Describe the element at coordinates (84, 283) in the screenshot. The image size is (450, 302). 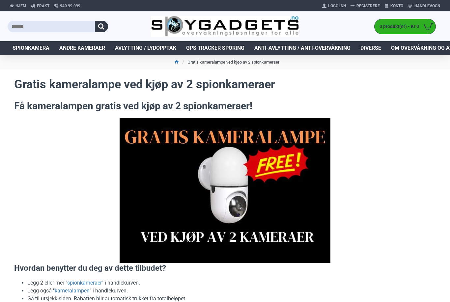
I see `a: spionkameraer` at that location.